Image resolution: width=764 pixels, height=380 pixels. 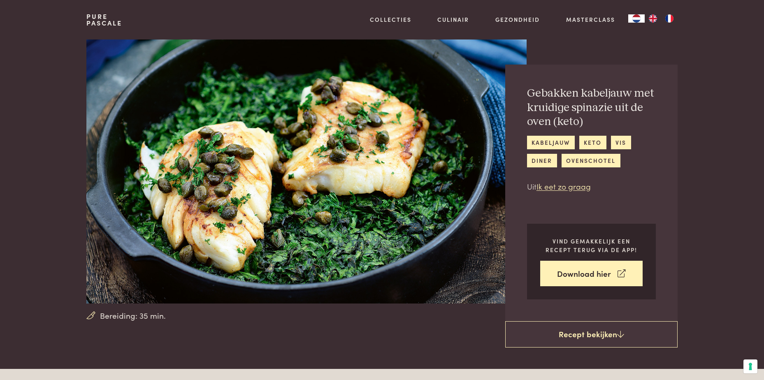 What do you see at coordinates (591, 245) in the screenshot?
I see `p: Vind gemakkelijk een recept terug via de app!` at bounding box center [591, 245].